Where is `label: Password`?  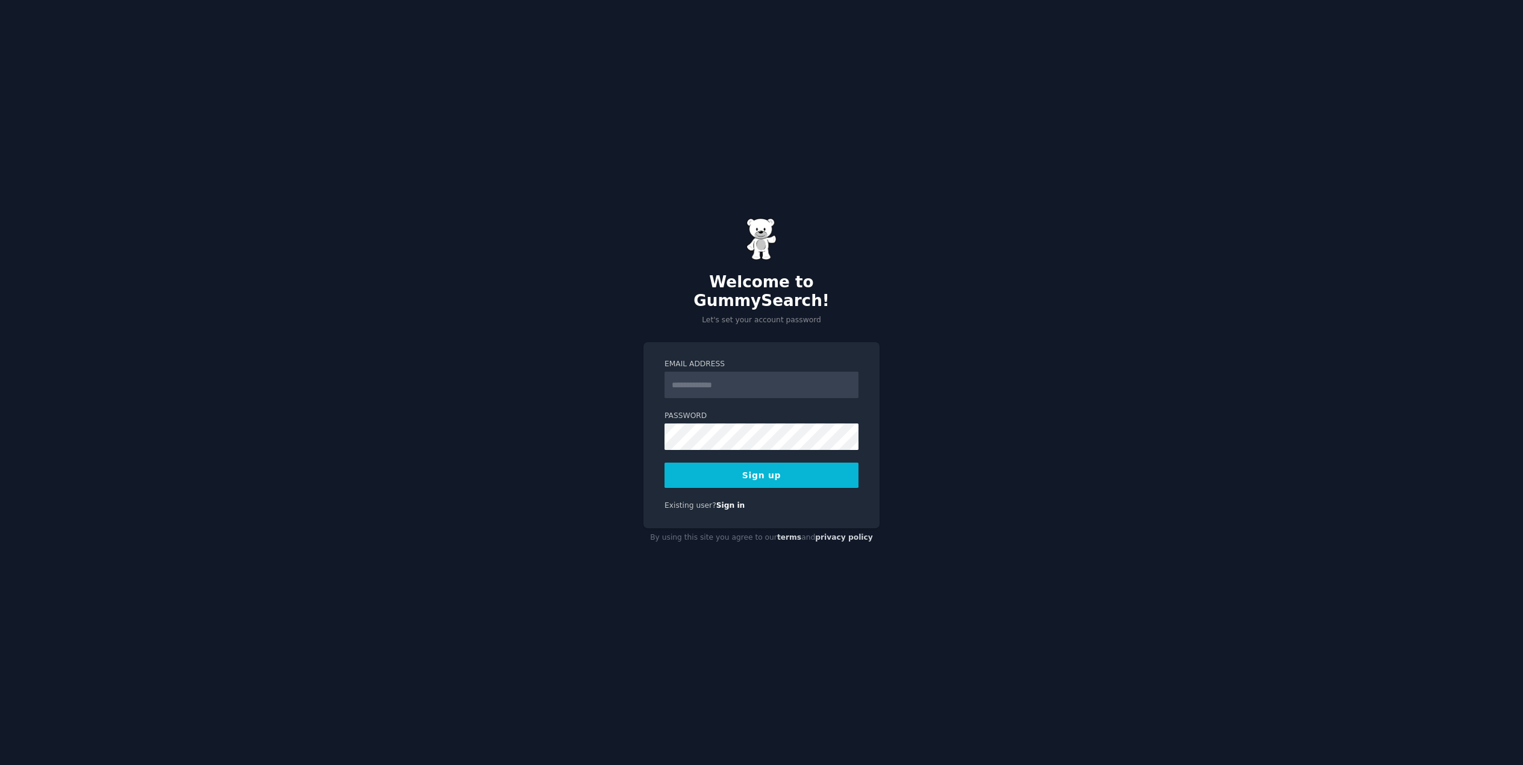
label: Password is located at coordinates (762, 416).